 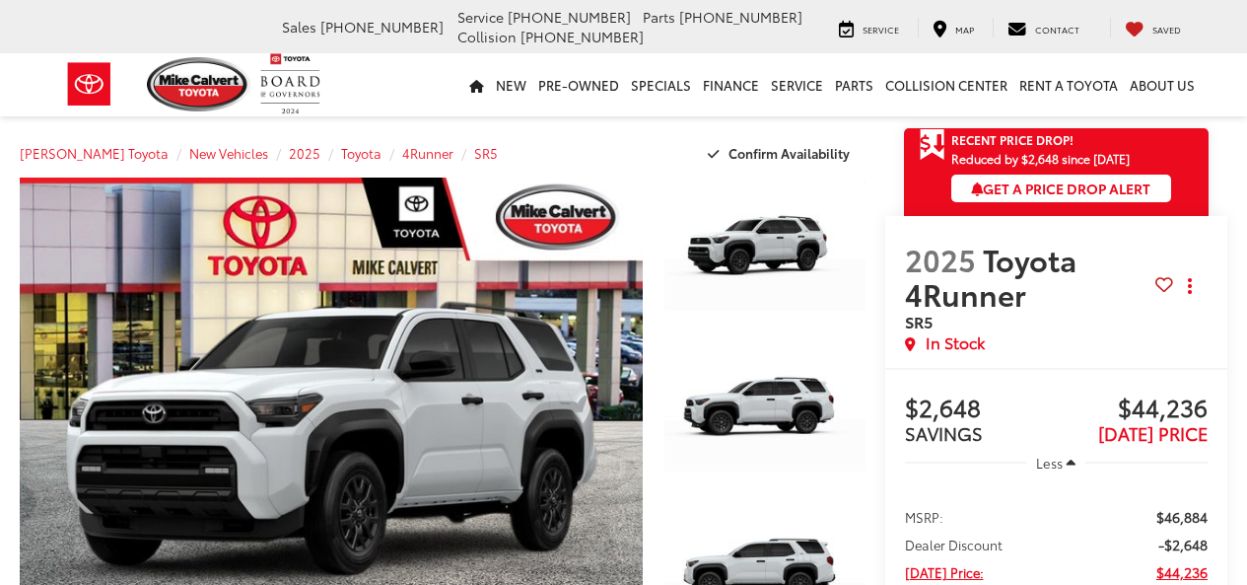 I want to click on a: Parts, so click(x=854, y=85).